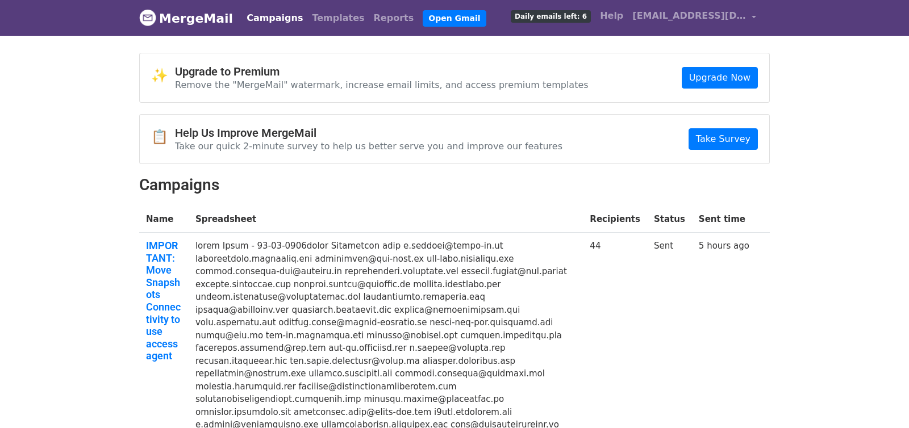 The height and width of the screenshot is (428, 909). I want to click on img: MergeMail logo, so click(148, 18).